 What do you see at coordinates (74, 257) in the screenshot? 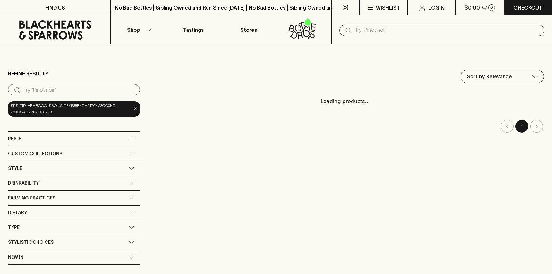
I see `div: New In` at bounding box center [74, 257].